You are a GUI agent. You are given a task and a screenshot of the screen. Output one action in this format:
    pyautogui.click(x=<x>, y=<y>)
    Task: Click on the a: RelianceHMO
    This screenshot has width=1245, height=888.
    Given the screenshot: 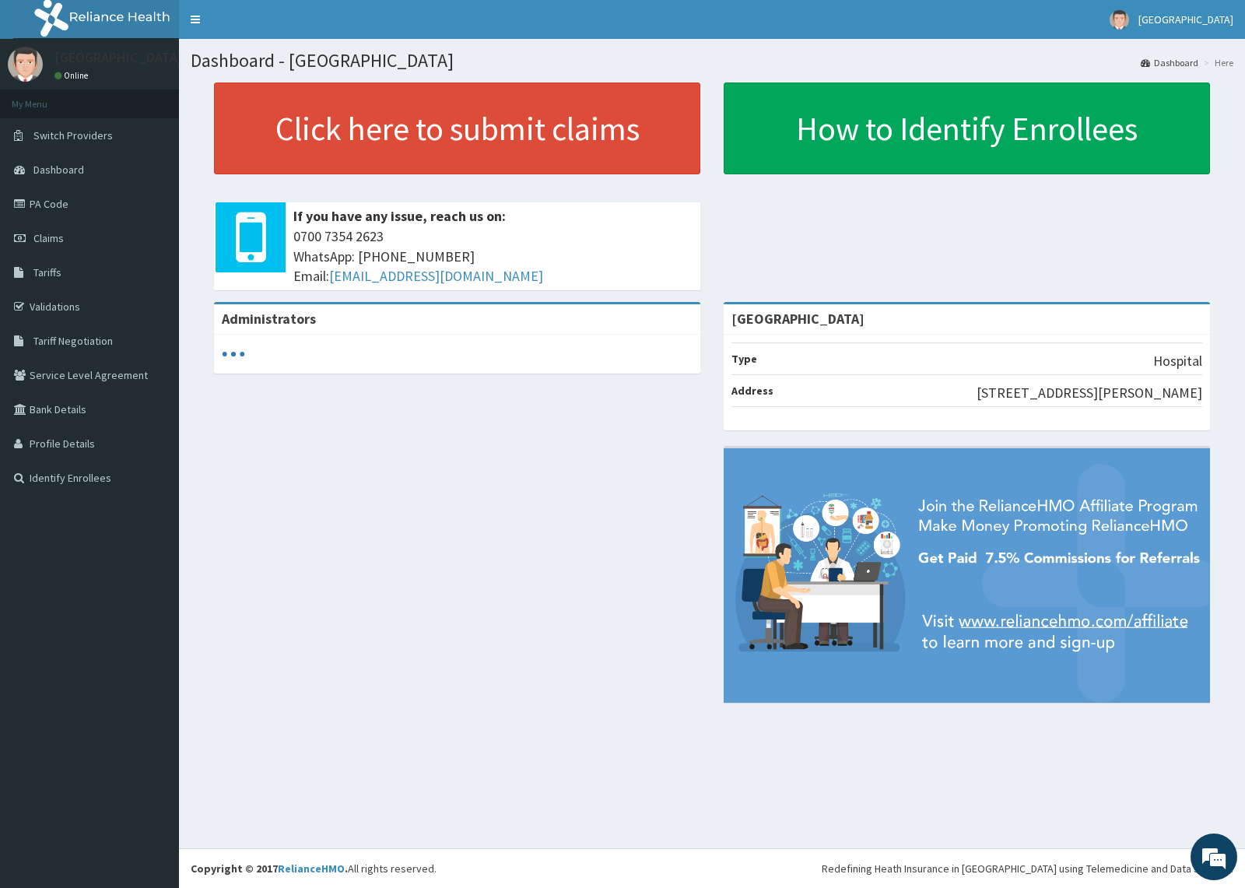 What is the action you would take?
    pyautogui.click(x=311, y=868)
    